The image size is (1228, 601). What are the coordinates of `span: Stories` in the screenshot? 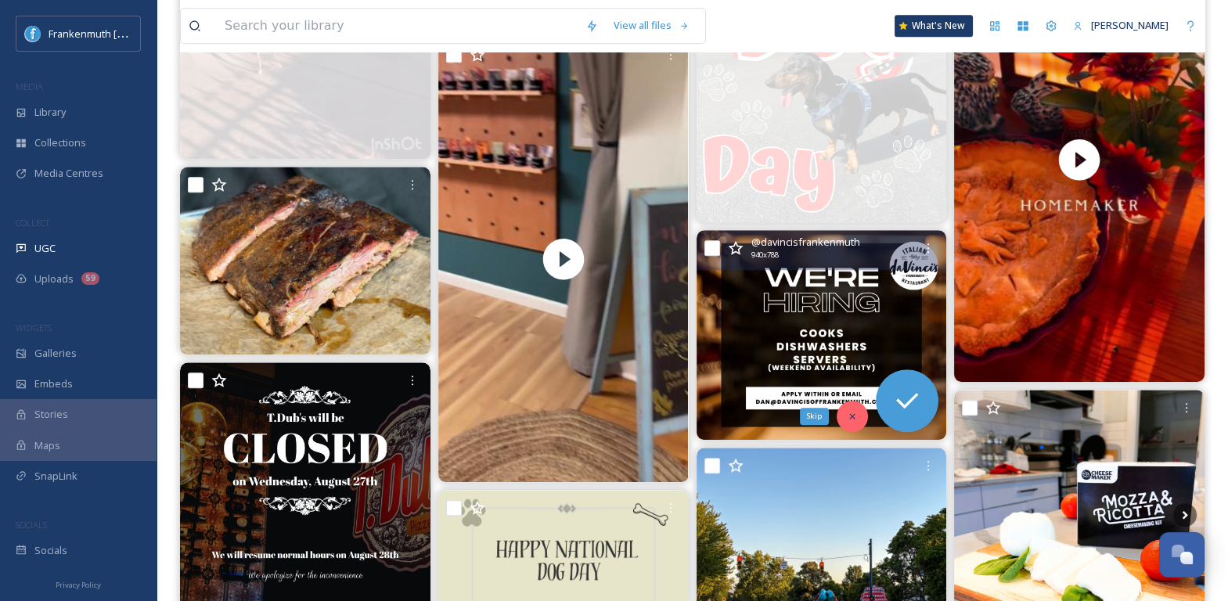 It's located at (51, 414).